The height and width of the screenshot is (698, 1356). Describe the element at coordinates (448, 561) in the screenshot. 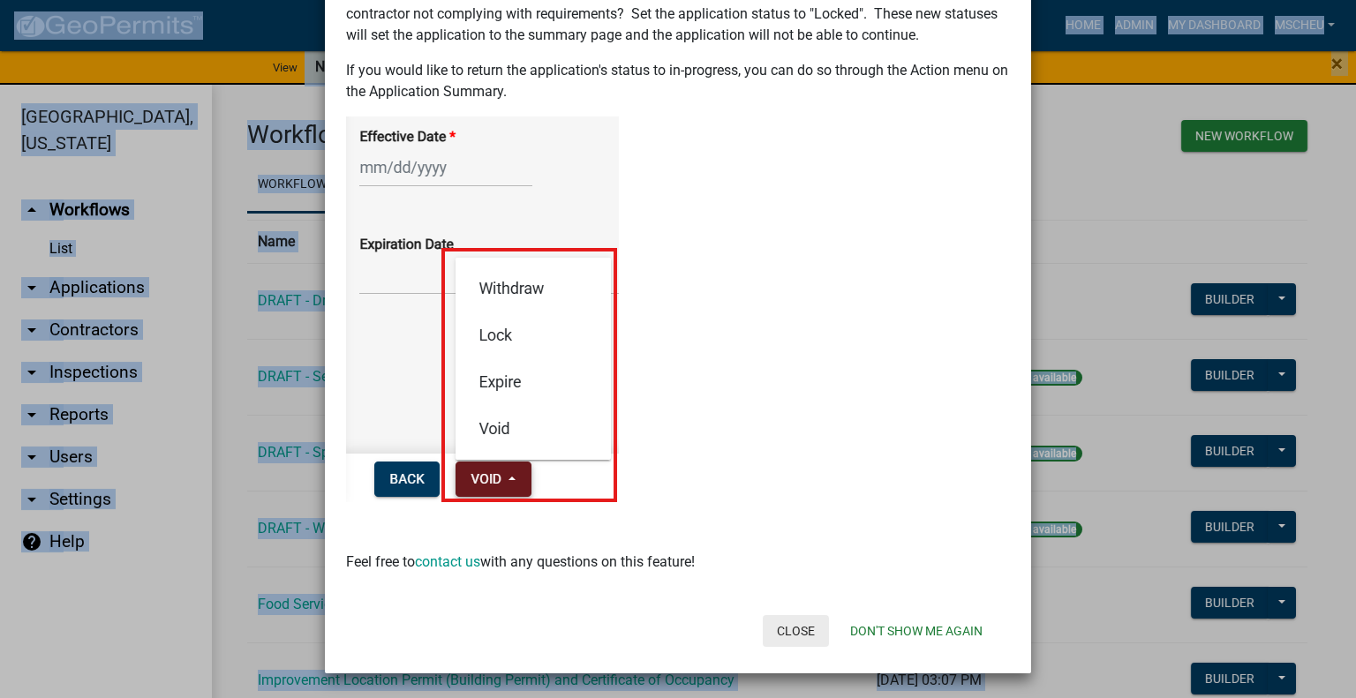

I see `a: contact us` at that location.